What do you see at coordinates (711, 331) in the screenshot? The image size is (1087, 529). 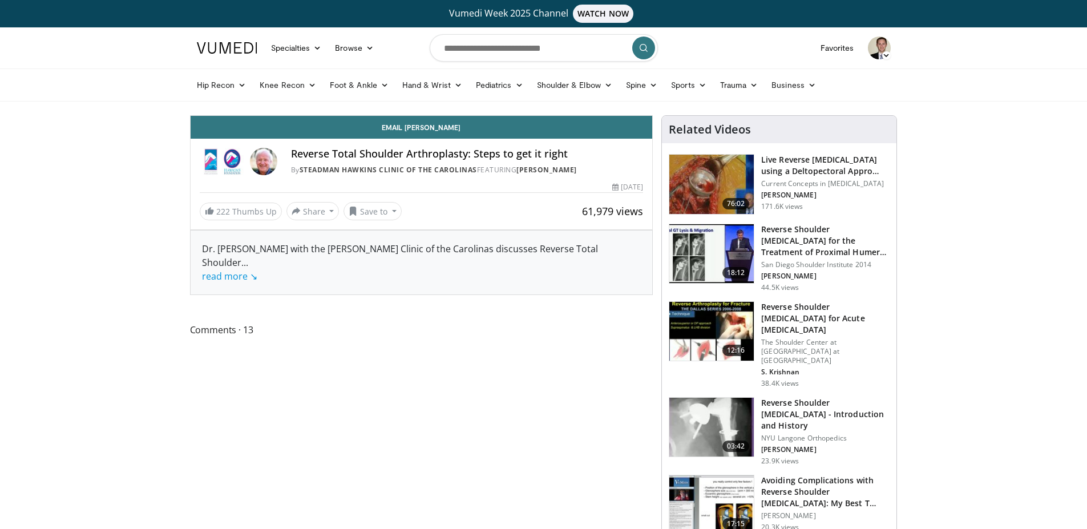 I see `img: butch_reverse_arthroplasty_3.png.150x105_q85_crop-smart_upscale.jpg` at bounding box center [711, 331].